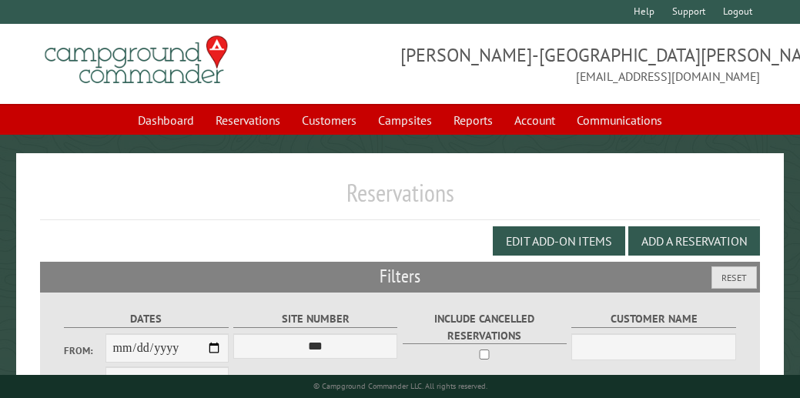  What do you see at coordinates (399, 199) in the screenshot?
I see `h1: Reservations` at bounding box center [399, 199].